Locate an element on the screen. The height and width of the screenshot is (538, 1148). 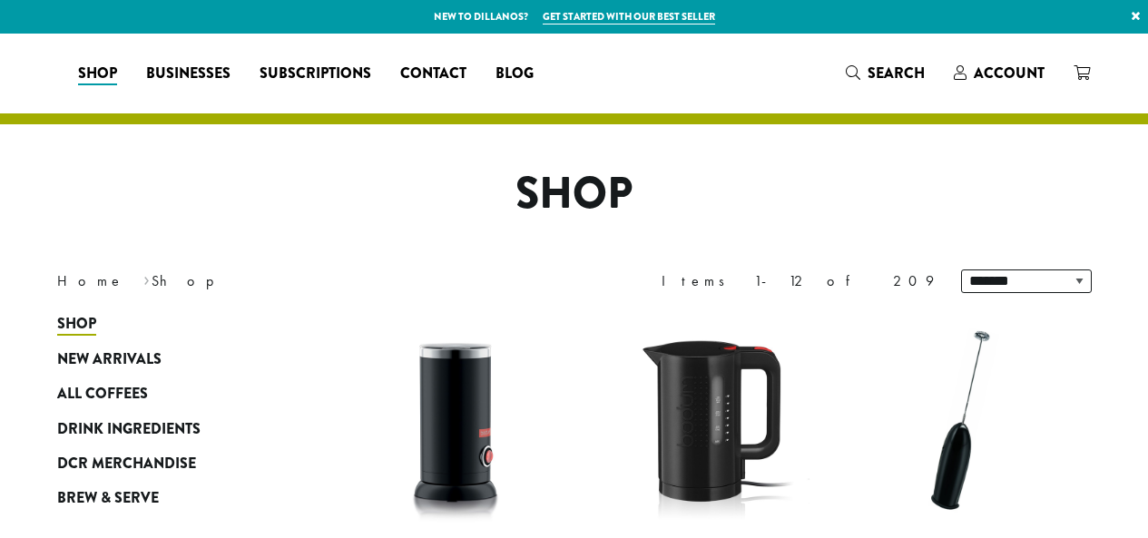
a: Brew & Serve is located at coordinates (166, 498).